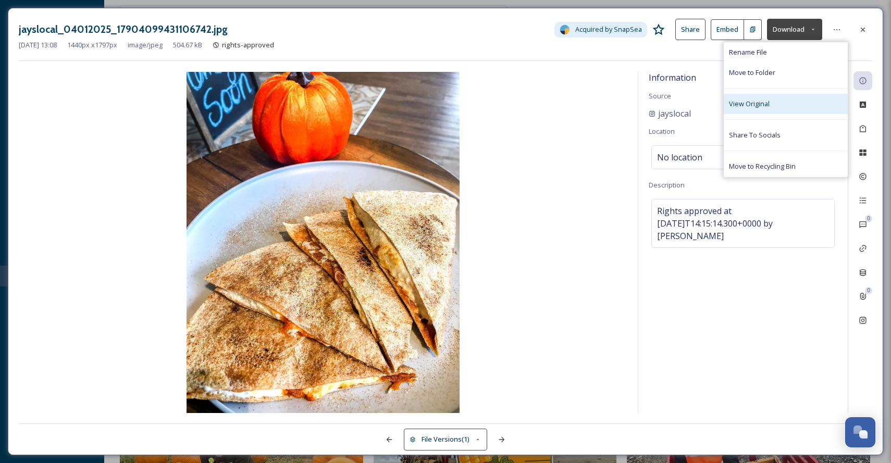 This screenshot has width=891, height=463. I want to click on button: Embed, so click(727, 30).